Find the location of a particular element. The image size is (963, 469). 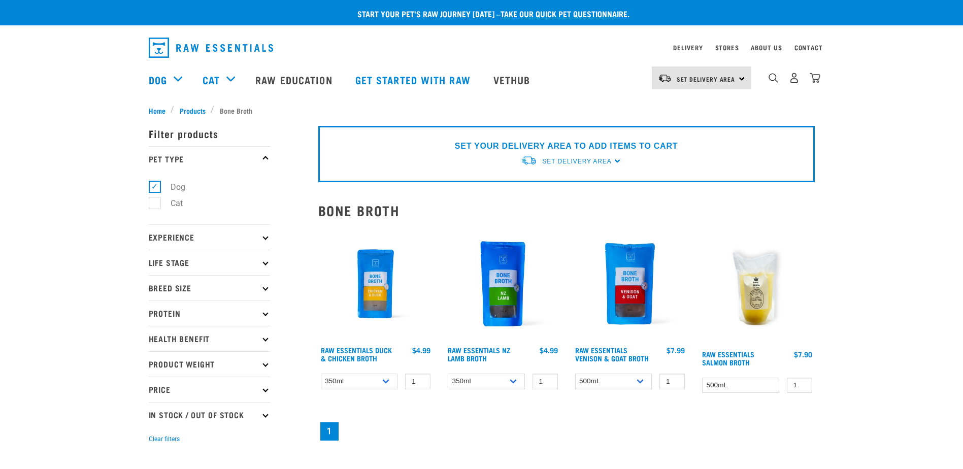

a: Raw Essentials NZ Lamb Broth is located at coordinates (479, 354).